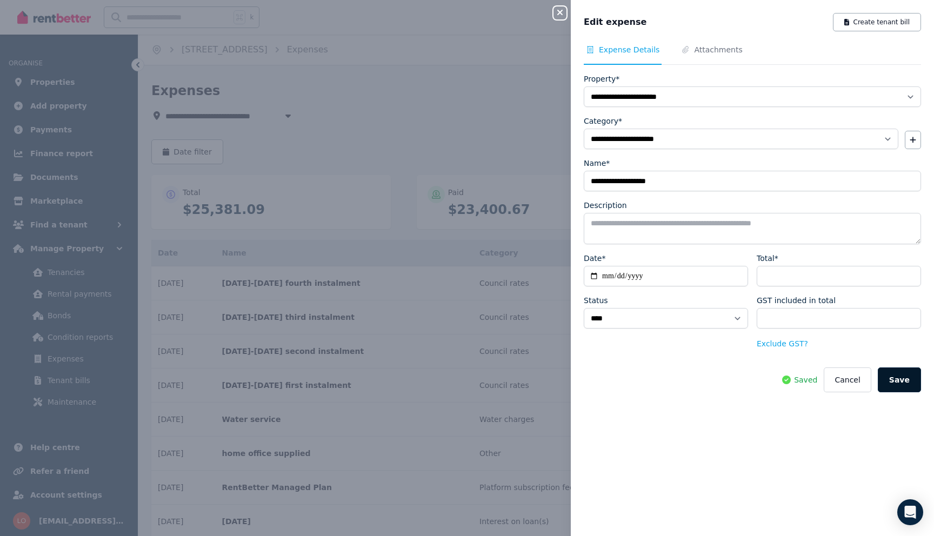 This screenshot has width=934, height=536. I want to click on button: Create tenant bill, so click(876, 22).